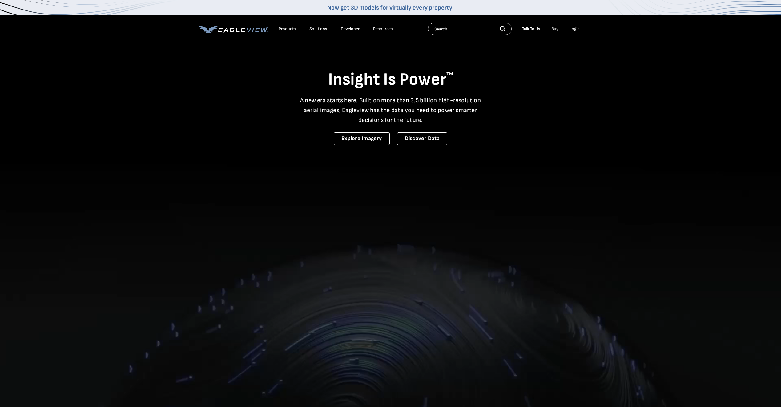  I want to click on a: Explore Imagery, so click(361, 138).